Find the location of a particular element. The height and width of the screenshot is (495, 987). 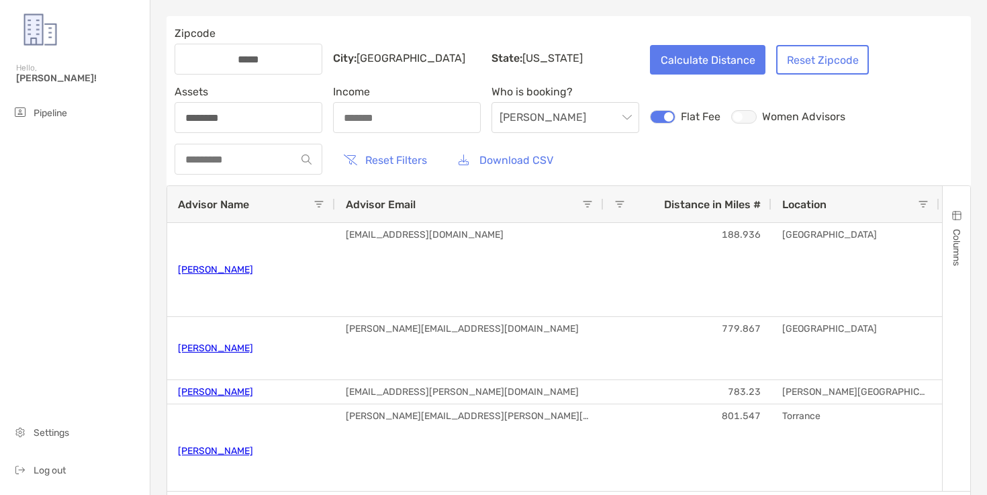

button: Download CSV is located at coordinates (506, 160).